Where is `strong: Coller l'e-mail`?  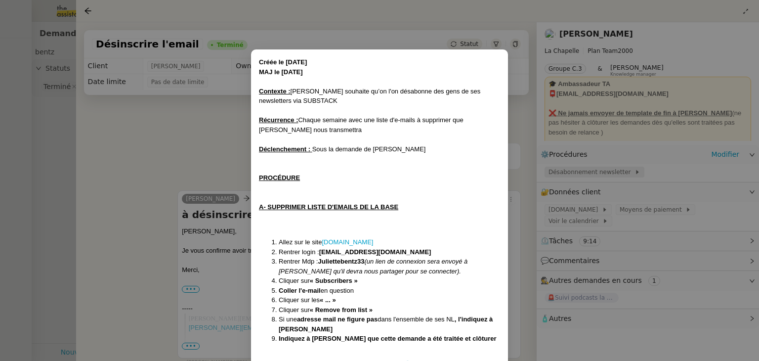 strong: Coller l'e-mail is located at coordinates (299, 290).